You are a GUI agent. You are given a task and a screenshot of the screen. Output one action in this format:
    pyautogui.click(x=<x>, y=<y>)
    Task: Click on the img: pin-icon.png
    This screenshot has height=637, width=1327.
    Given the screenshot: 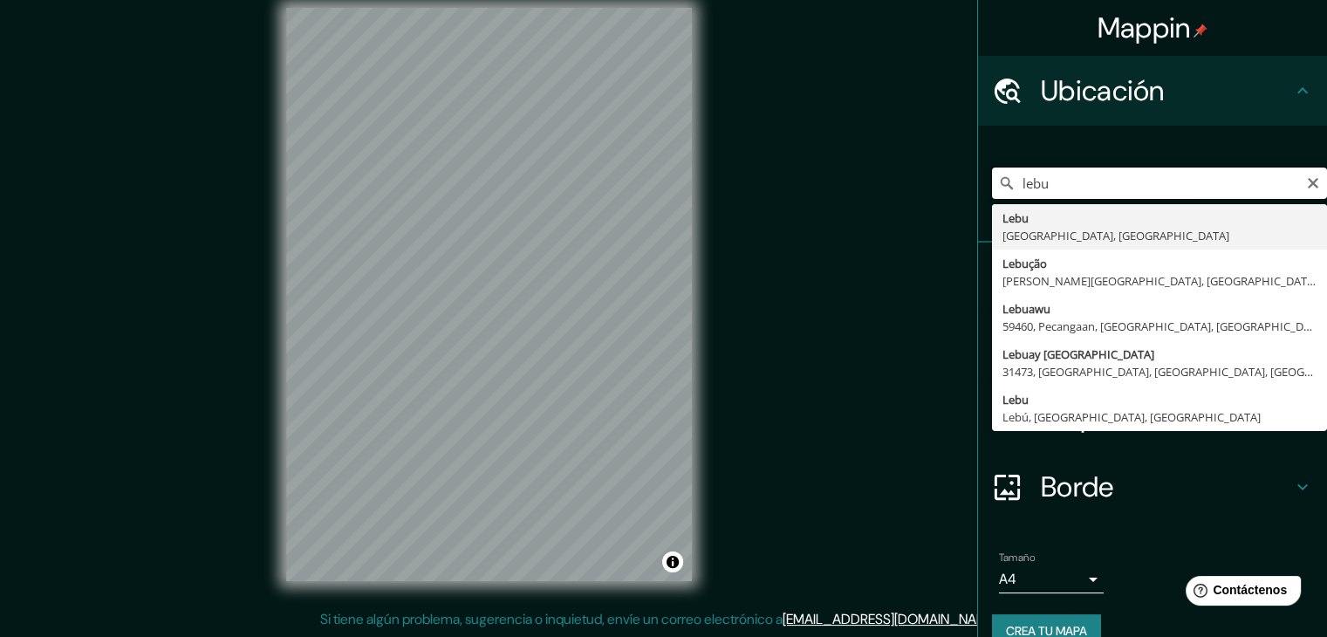 What is the action you would take?
    pyautogui.click(x=1201, y=31)
    